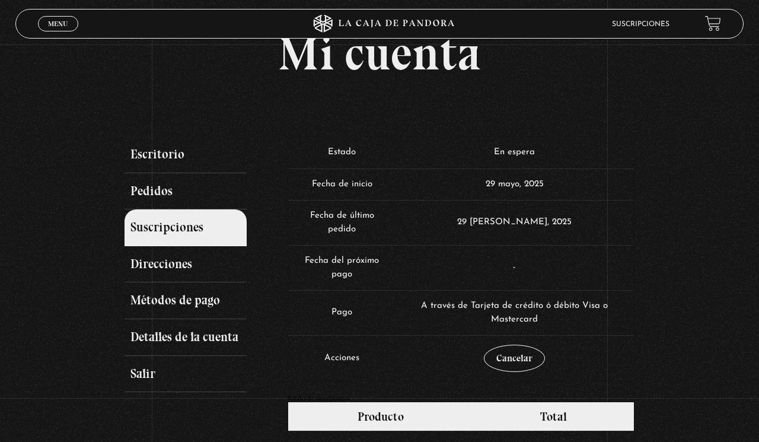 Image resolution: width=759 pixels, height=442 pixels. I want to click on span: Cerrar, so click(58, 34).